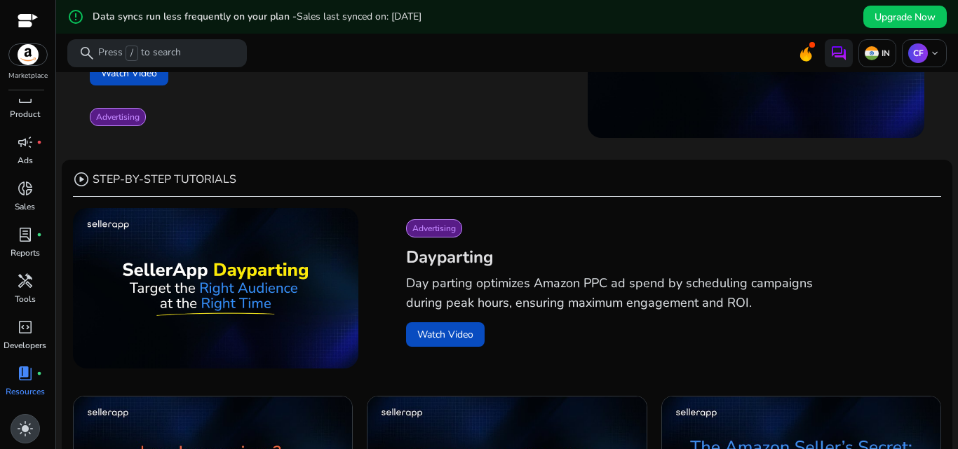 The height and width of the screenshot is (449, 958). What do you see at coordinates (25, 96) in the screenshot?
I see `span: inventory_2` at bounding box center [25, 96].